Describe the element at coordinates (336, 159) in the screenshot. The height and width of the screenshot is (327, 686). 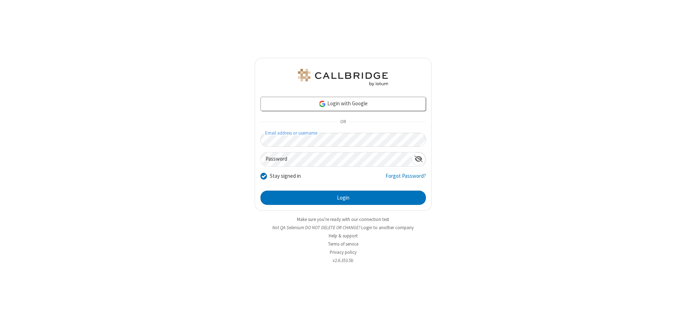
I see `input: Password` at that location.